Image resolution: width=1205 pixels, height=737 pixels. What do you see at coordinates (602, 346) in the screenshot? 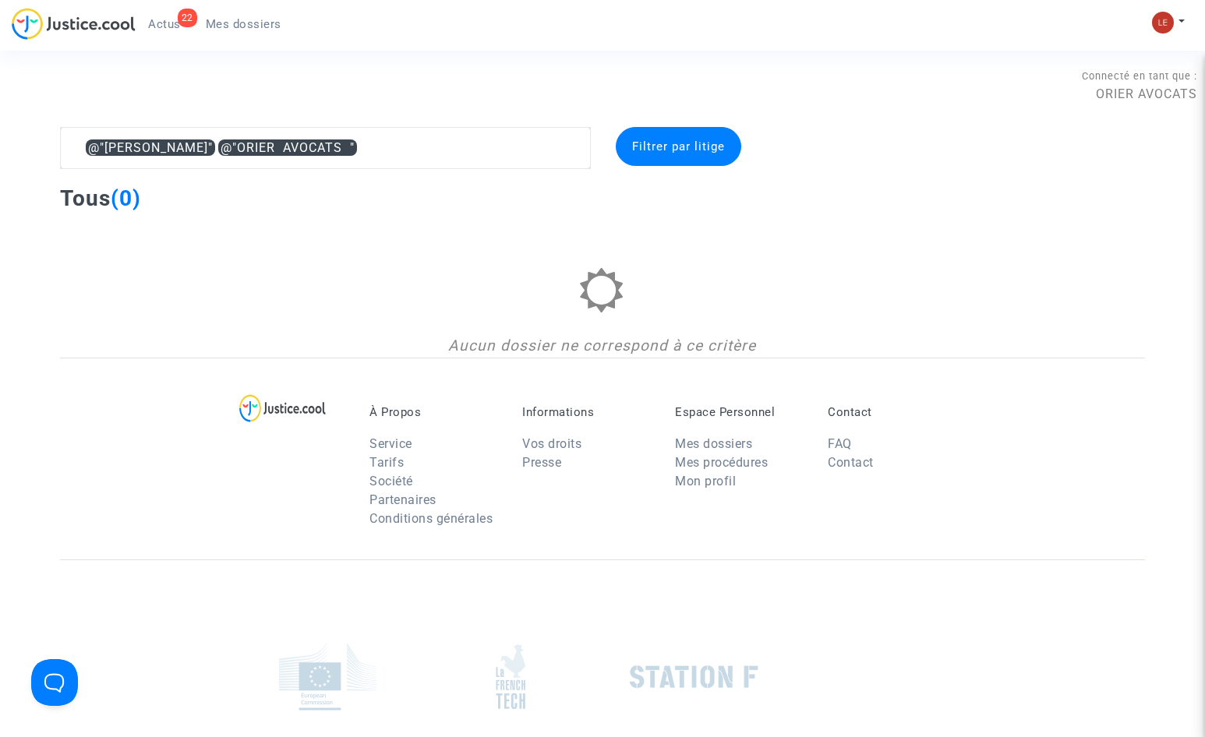
I see `div: Aucun dossier ne correspond à ce critère` at bounding box center [602, 346].